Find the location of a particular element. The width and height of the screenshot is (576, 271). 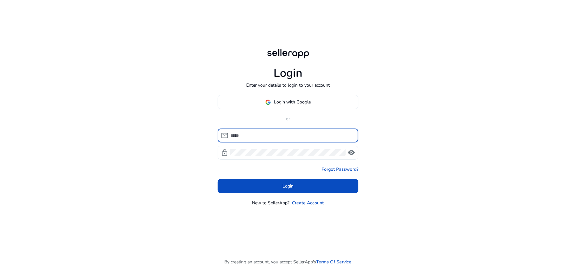

span: lock is located at coordinates (225, 153).